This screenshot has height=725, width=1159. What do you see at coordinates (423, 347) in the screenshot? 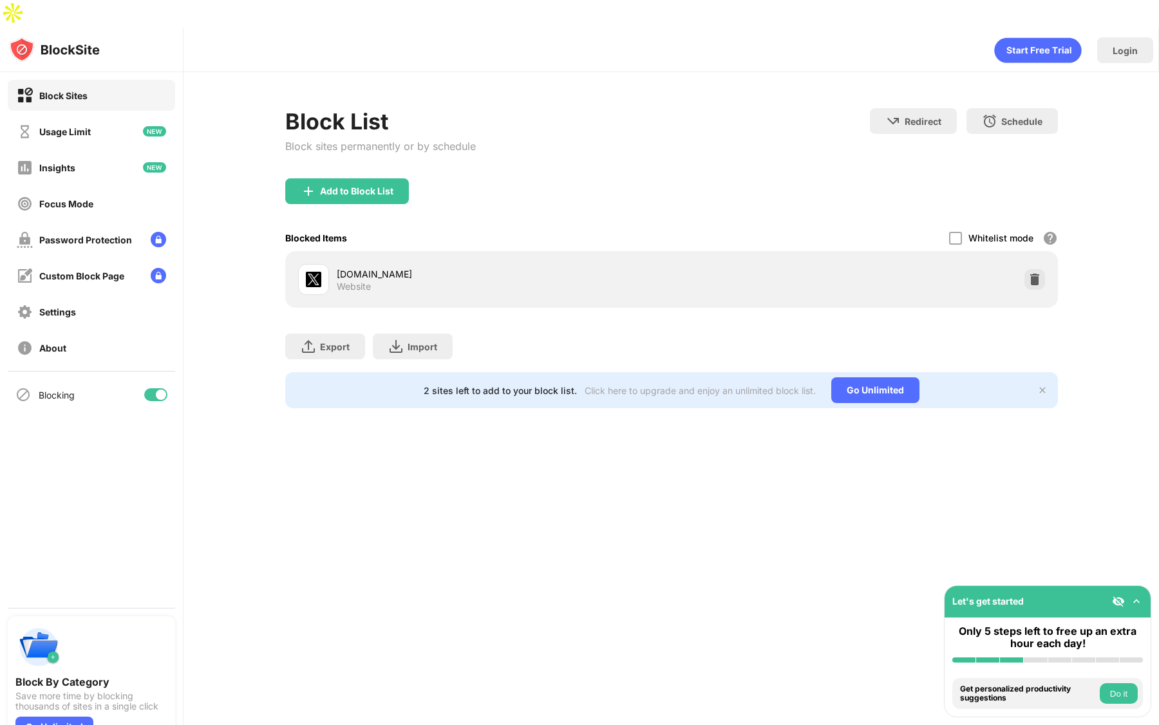
I see `div: Import` at bounding box center [423, 347].